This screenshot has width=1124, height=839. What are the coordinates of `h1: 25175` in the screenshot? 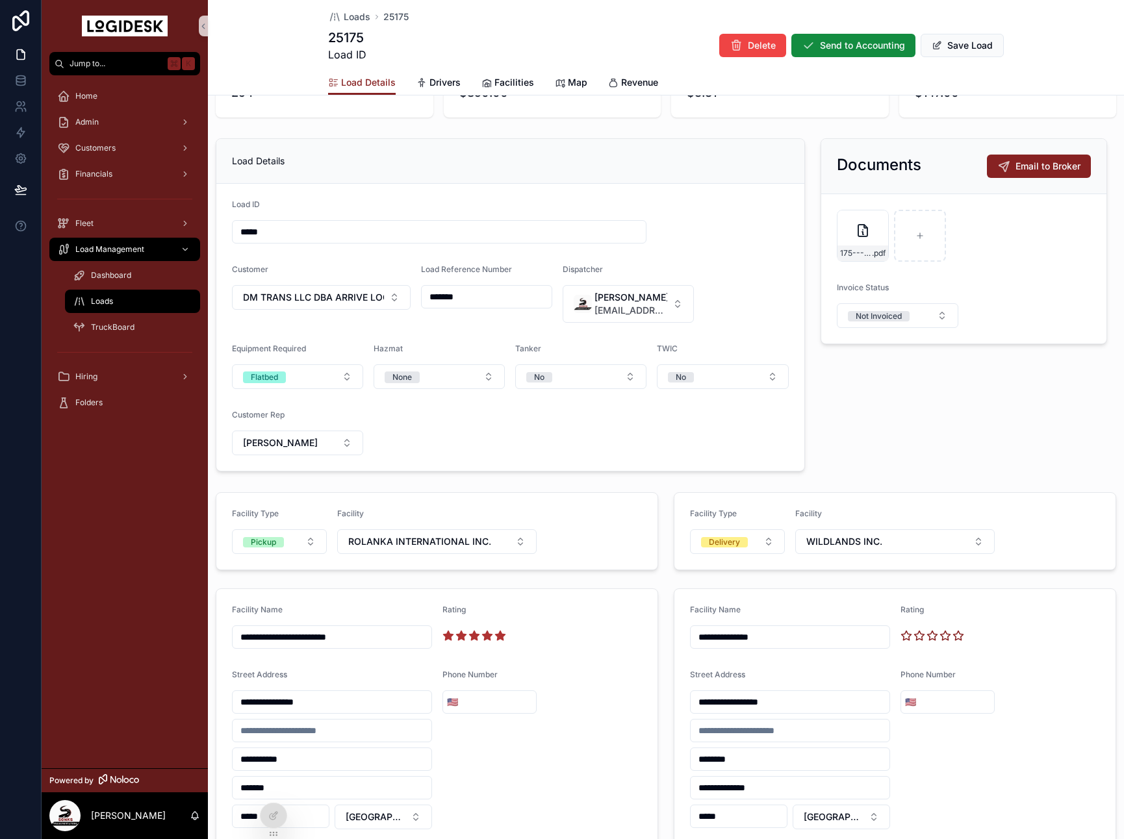 It's located at (347, 38).